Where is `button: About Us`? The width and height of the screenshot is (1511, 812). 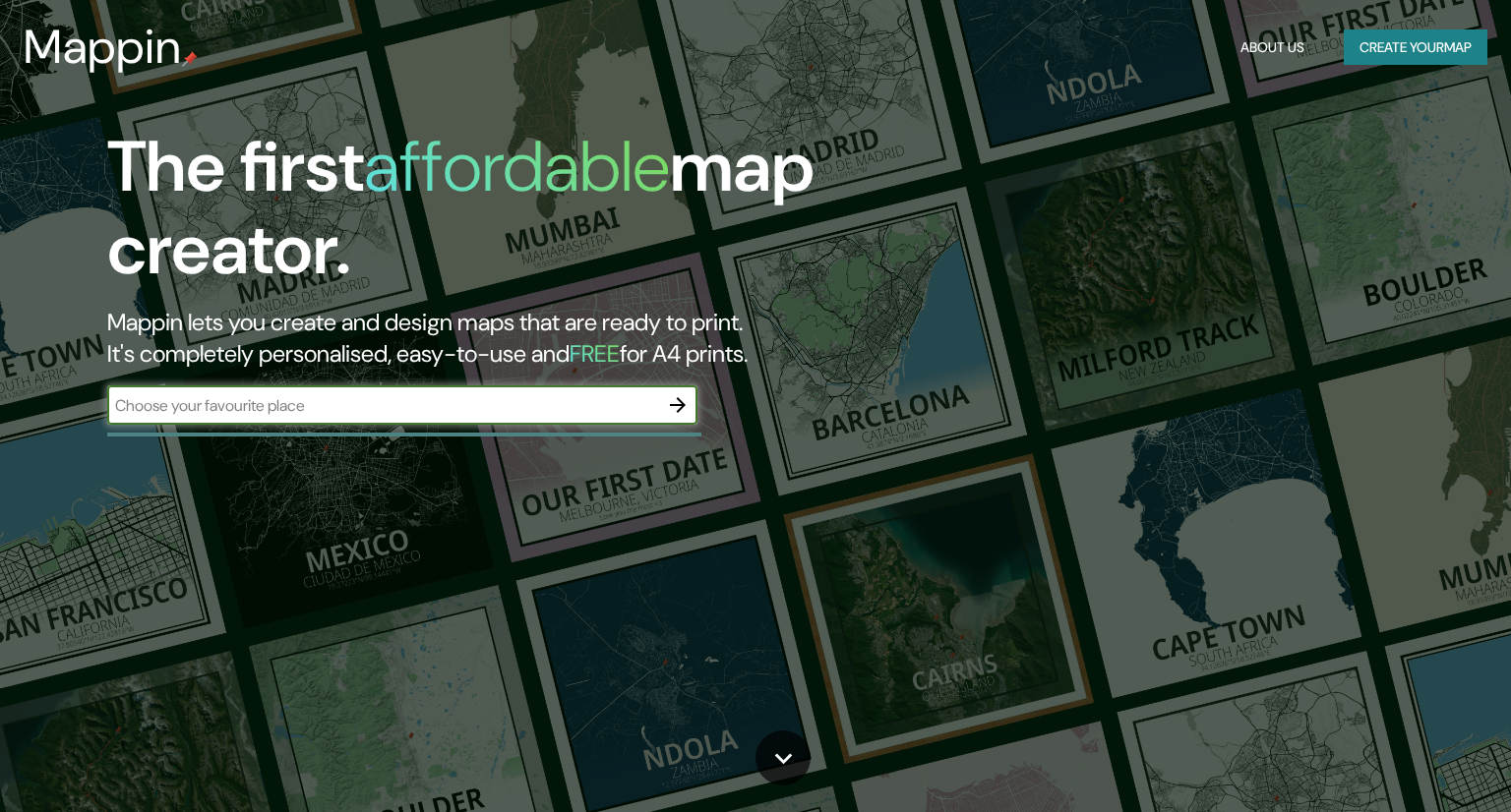 button: About Us is located at coordinates (1272, 47).